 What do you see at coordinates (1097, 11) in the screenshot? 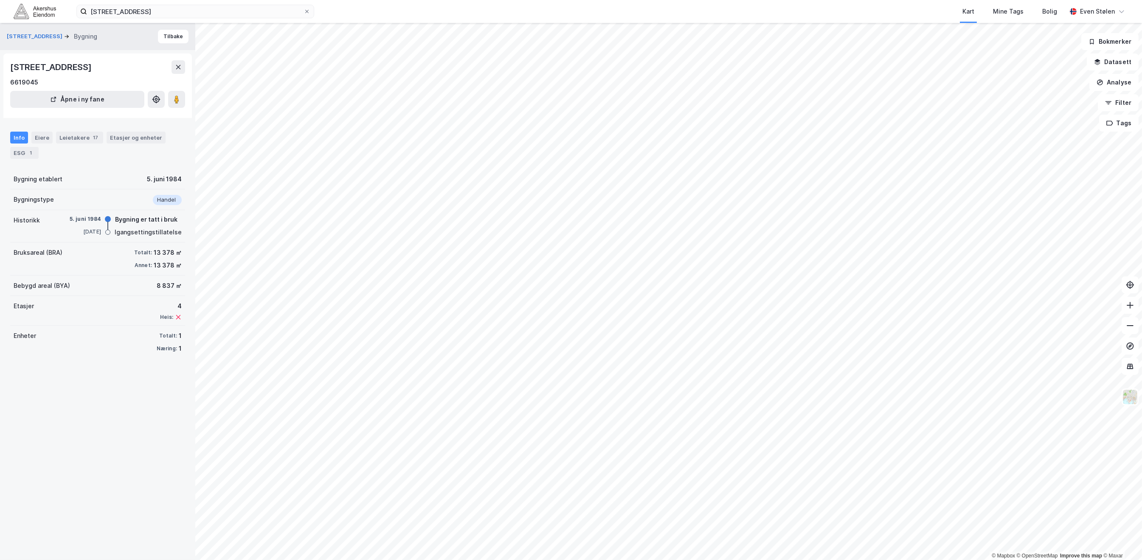
I see `div: Even Stølen` at bounding box center [1097, 11].